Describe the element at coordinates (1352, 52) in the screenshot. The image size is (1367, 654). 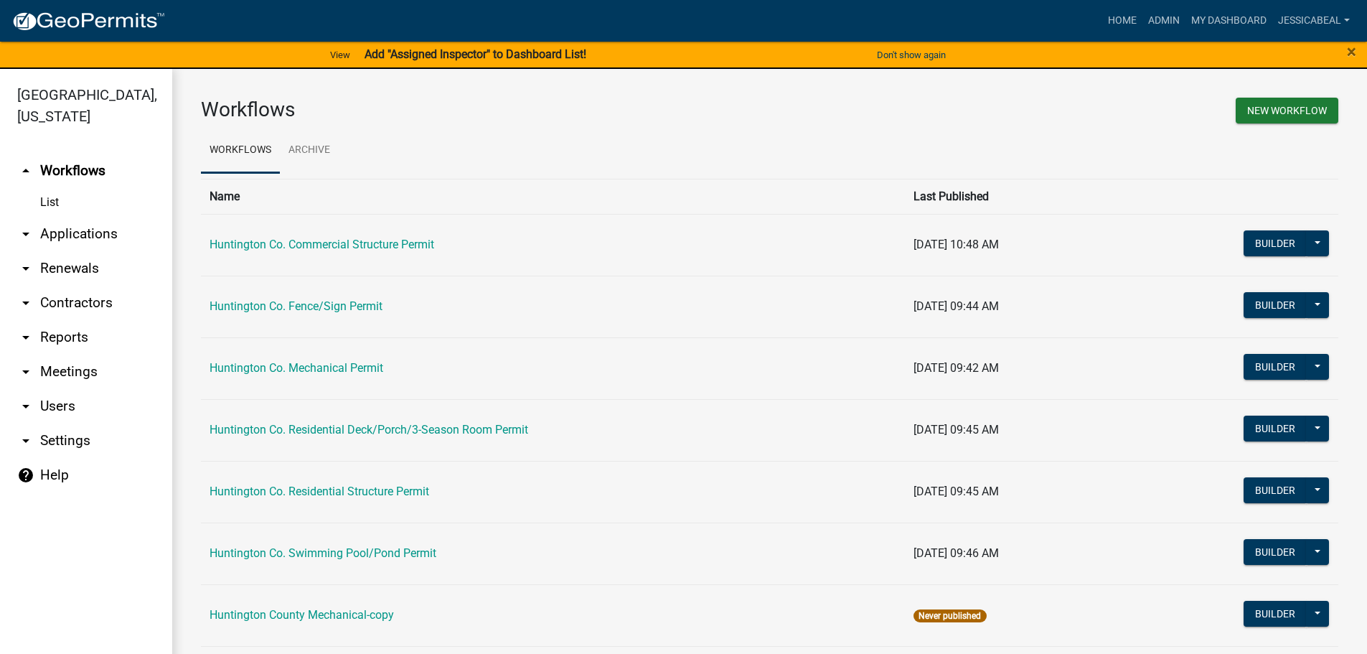
I see `button: Close` at that location.